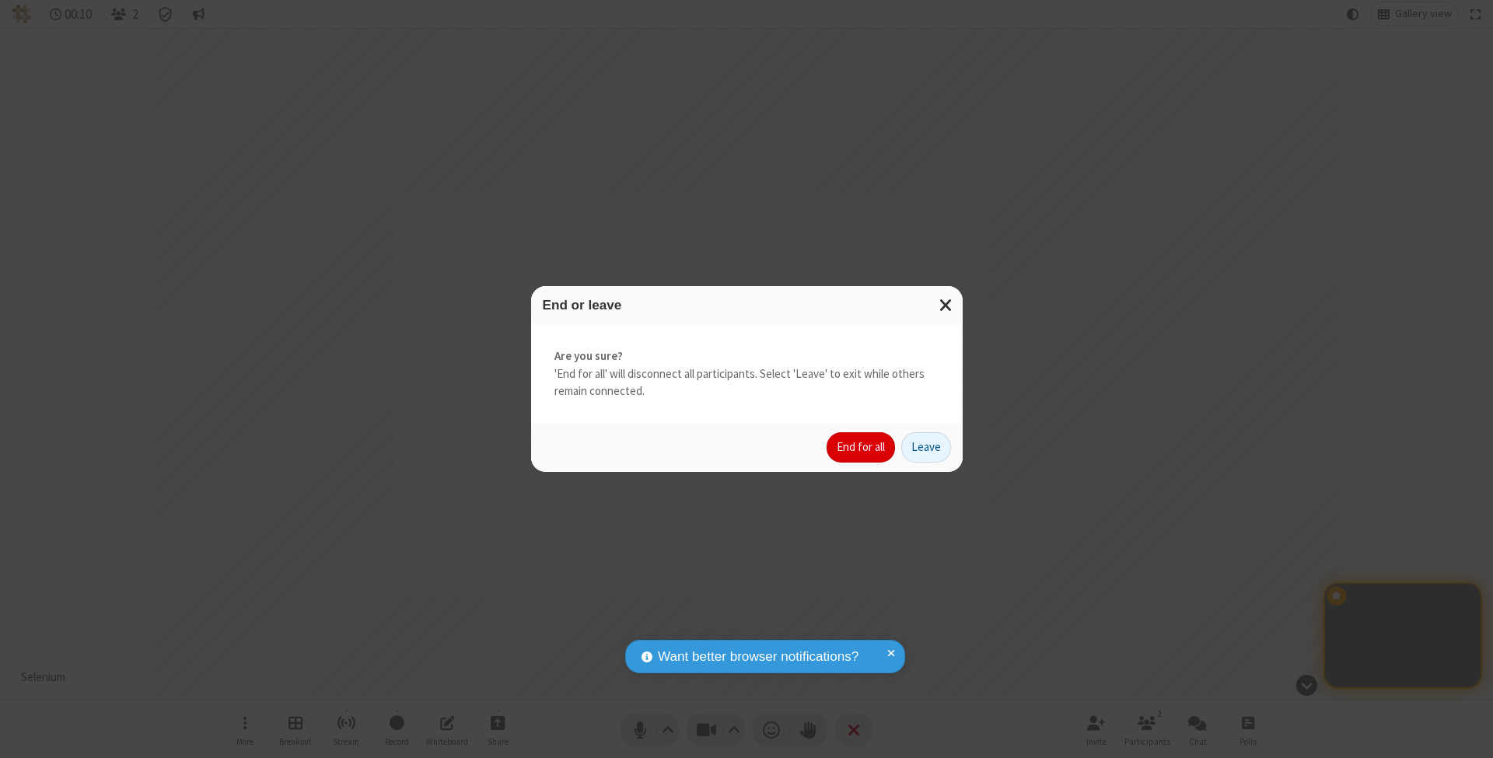 The height and width of the screenshot is (758, 1493). I want to click on button: End for all, so click(861, 448).